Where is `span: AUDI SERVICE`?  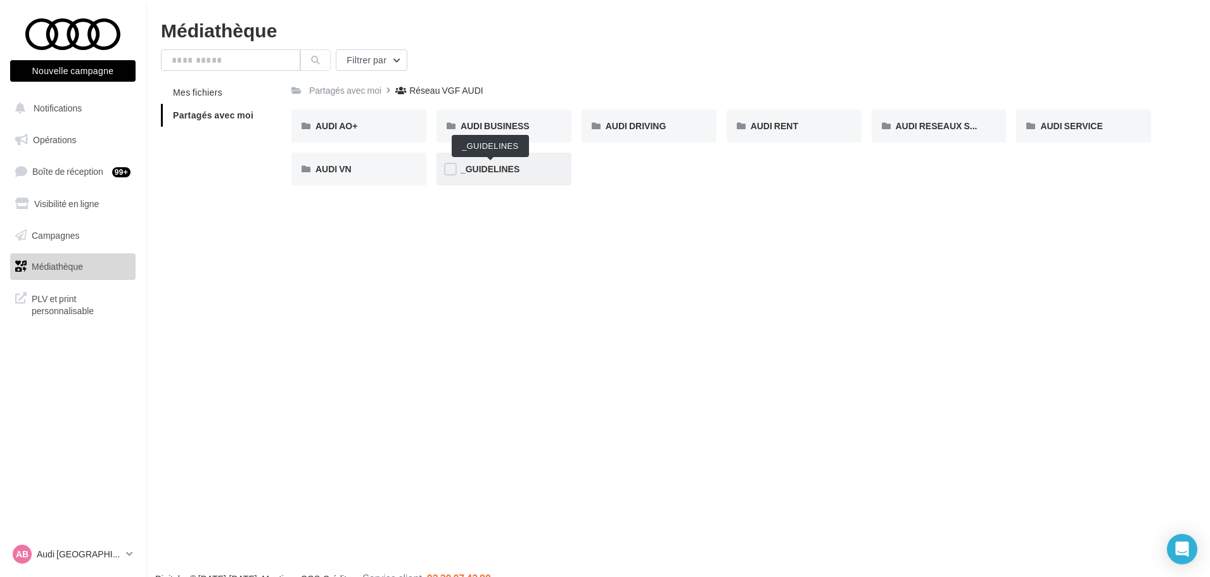 span: AUDI SERVICE is located at coordinates (1071, 125).